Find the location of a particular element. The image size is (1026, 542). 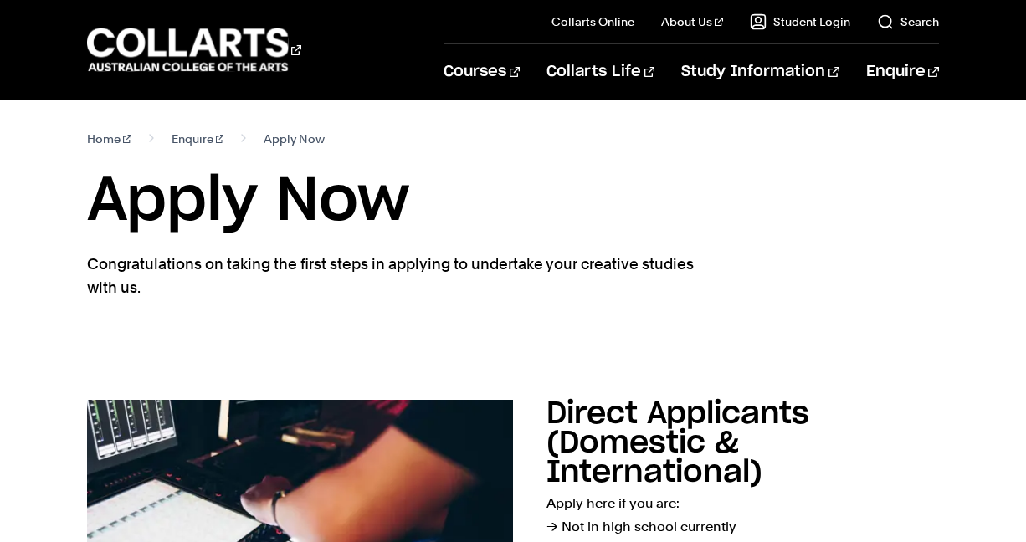

a: Search is located at coordinates (908, 22).